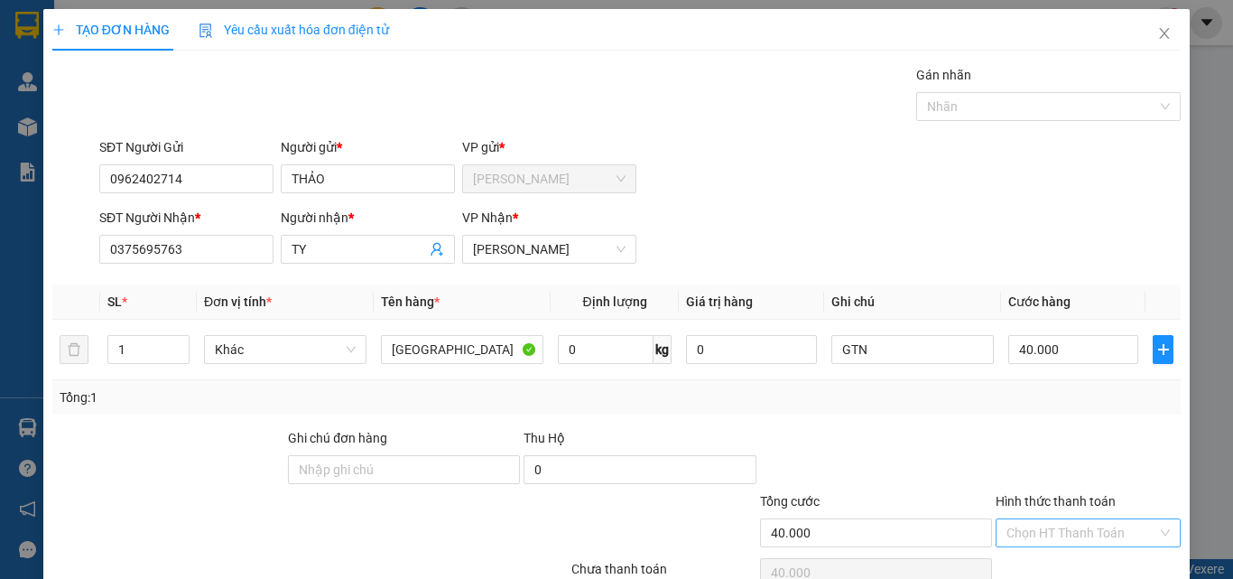 This screenshot has width=1233, height=579. I want to click on span: Đơn vị tính, so click(237, 302).